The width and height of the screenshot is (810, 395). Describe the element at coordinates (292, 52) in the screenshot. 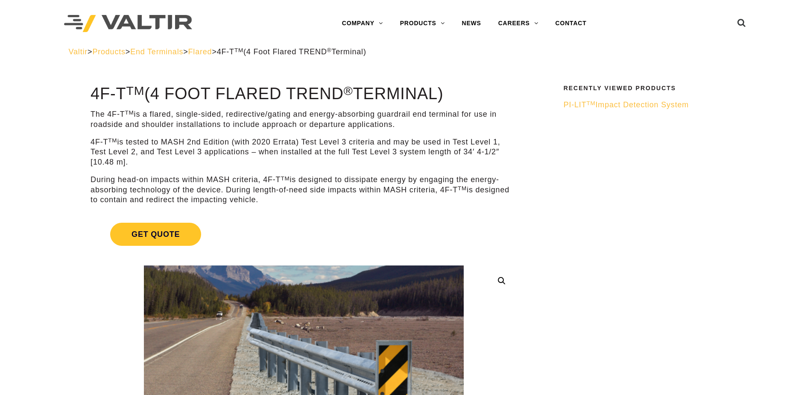

I see `span: 4F-T (4 Foot Flared TREND Terminal)` at that location.